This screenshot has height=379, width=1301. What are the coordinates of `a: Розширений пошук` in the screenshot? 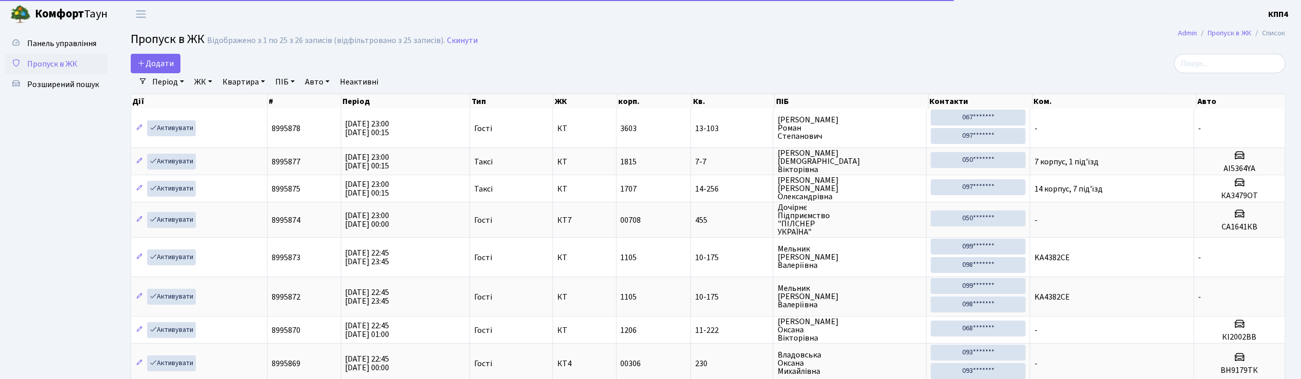 It's located at (56, 85).